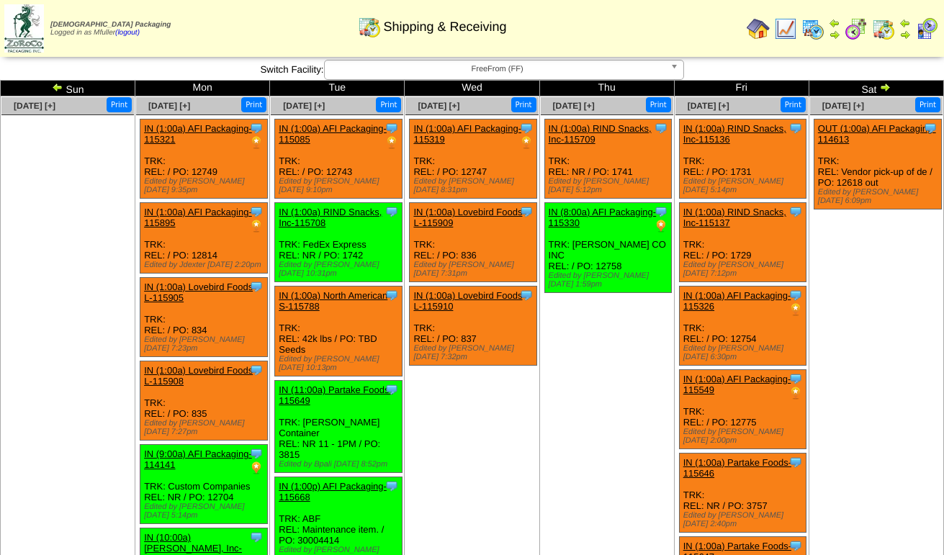 The width and height of the screenshot is (944, 555). I want to click on div: TRK: REL: NR / PO: 1741, so click(608, 159).